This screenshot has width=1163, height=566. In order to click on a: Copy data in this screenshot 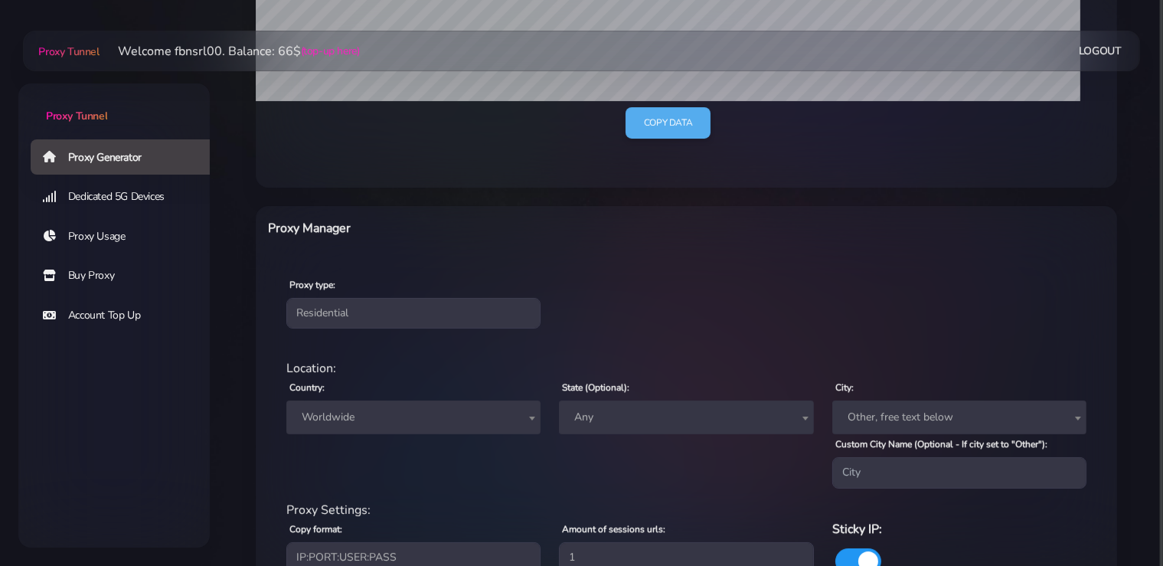, I will do `click(667, 122)`.